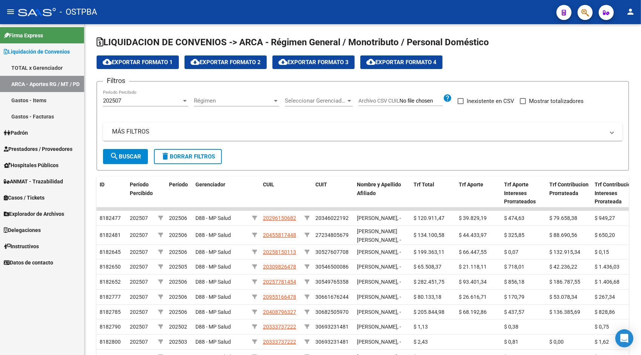 This screenshot has width=641, height=355. I want to click on span: Exportar Formato 1, so click(138, 62).